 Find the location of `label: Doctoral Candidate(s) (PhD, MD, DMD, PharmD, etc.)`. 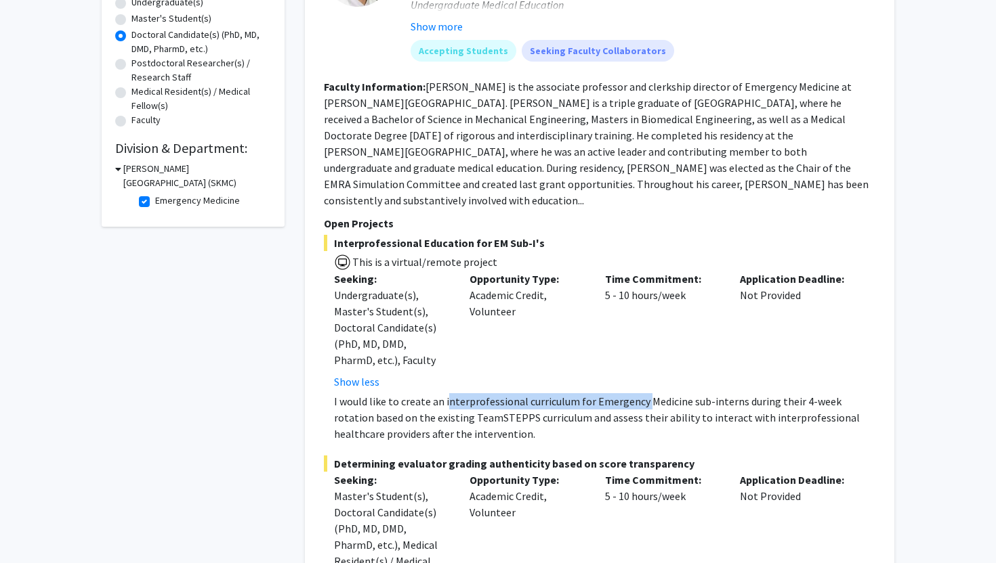

label: Doctoral Candidate(s) (PhD, MD, DMD, PharmD, etc.) is located at coordinates (201, 42).